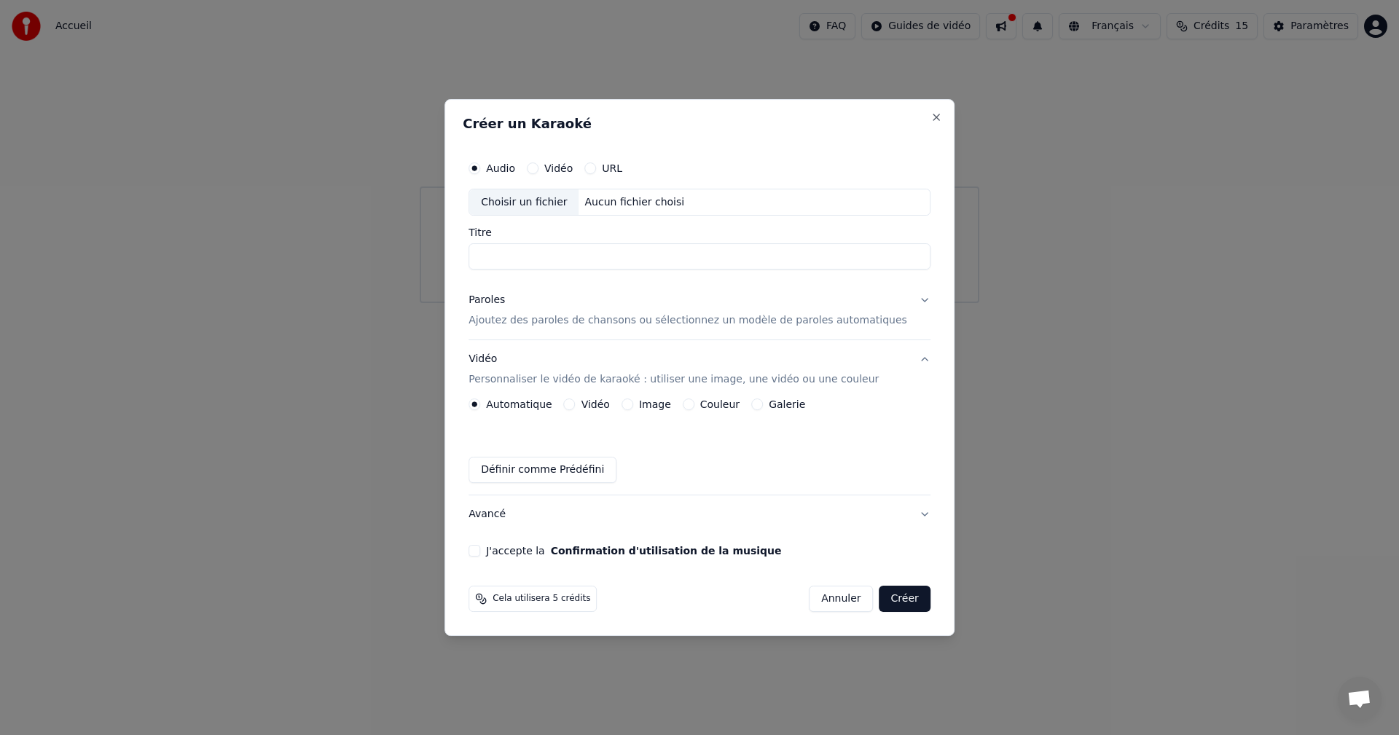 The image size is (1399, 735). I want to click on label: Couleur, so click(720, 404).